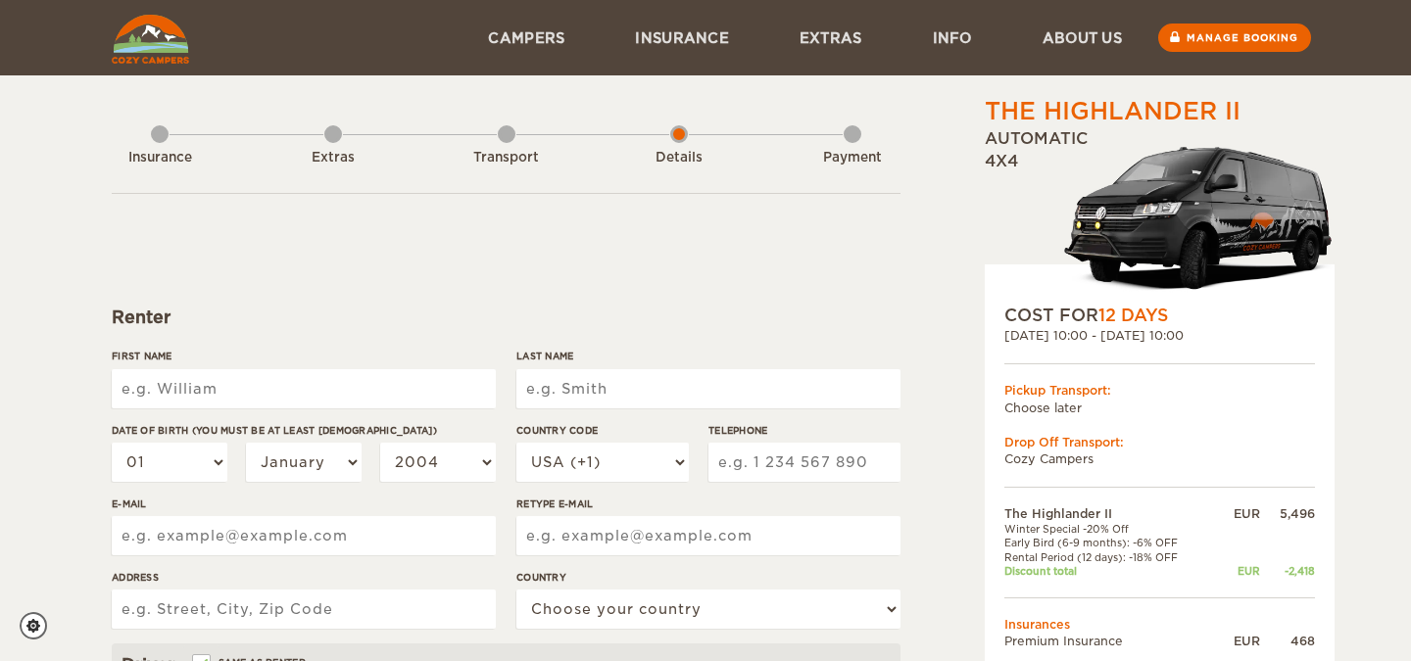 Image resolution: width=1411 pixels, height=661 pixels. Describe the element at coordinates (1110, 543) in the screenshot. I see `td: Early Bird (6-9 months): -6% OFF` at that location.